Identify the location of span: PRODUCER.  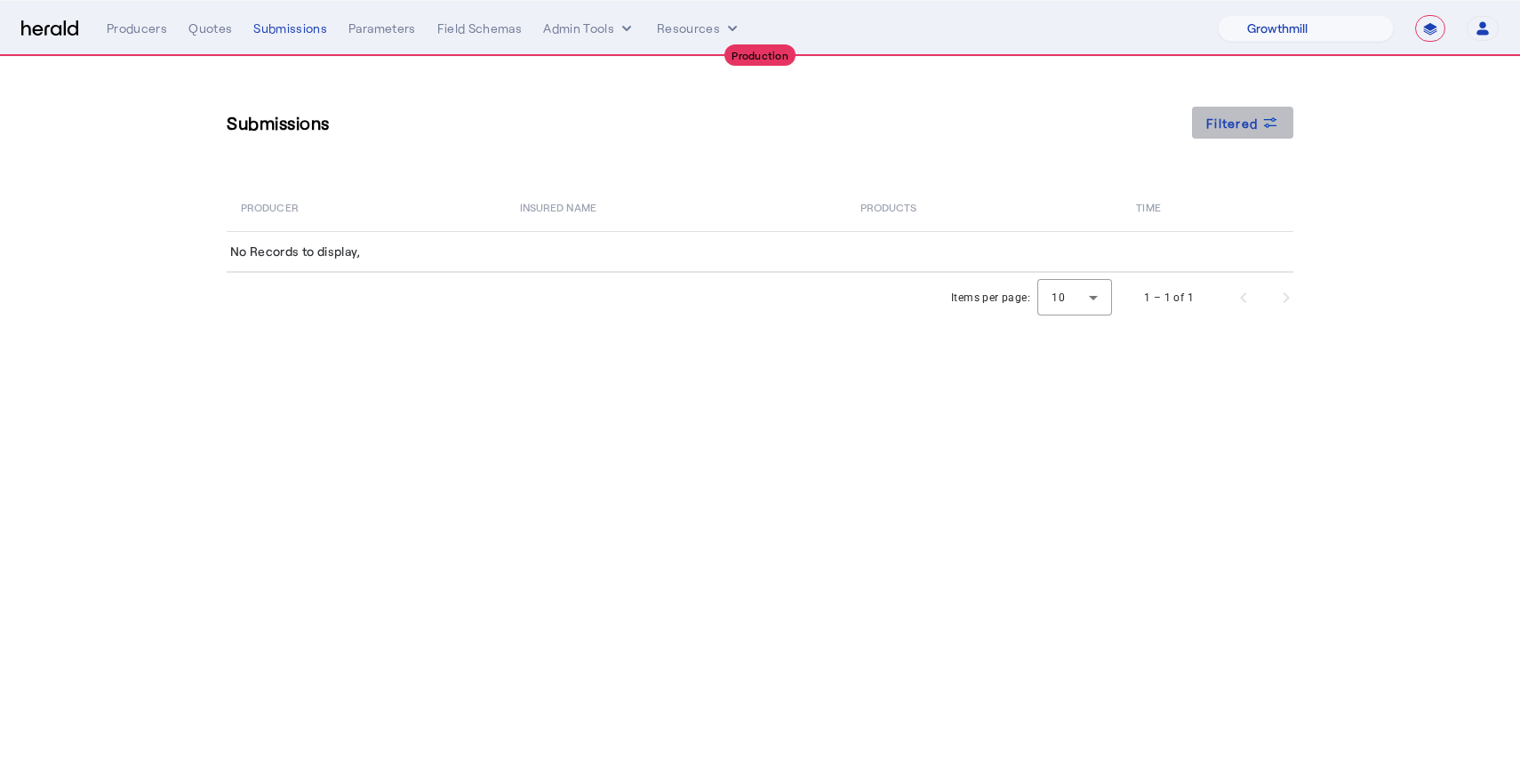
(269, 206).